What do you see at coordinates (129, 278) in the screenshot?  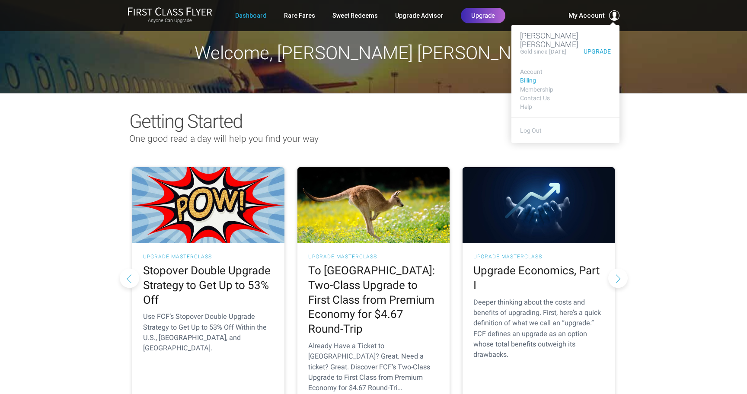 I see `button: Previous slide` at bounding box center [129, 278].